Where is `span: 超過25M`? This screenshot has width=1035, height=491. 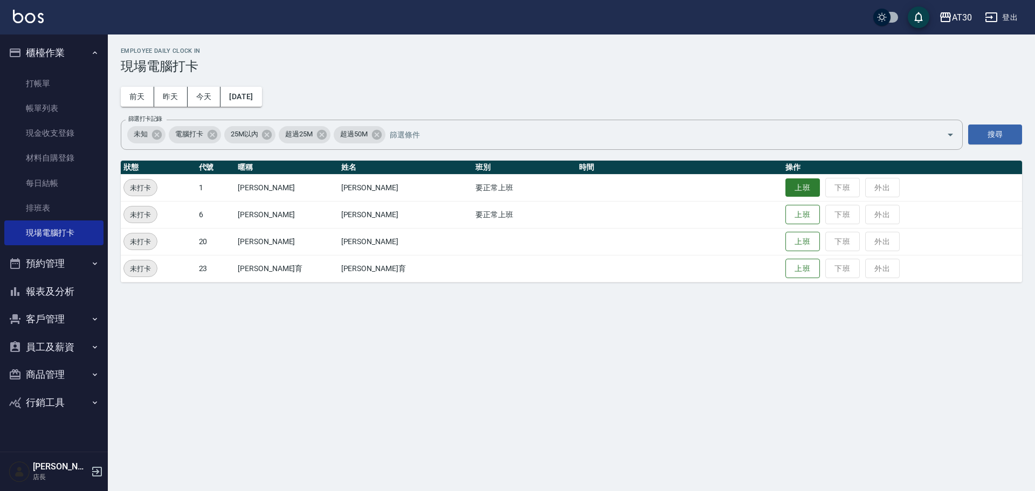 span: 超過25M is located at coordinates (299, 134).